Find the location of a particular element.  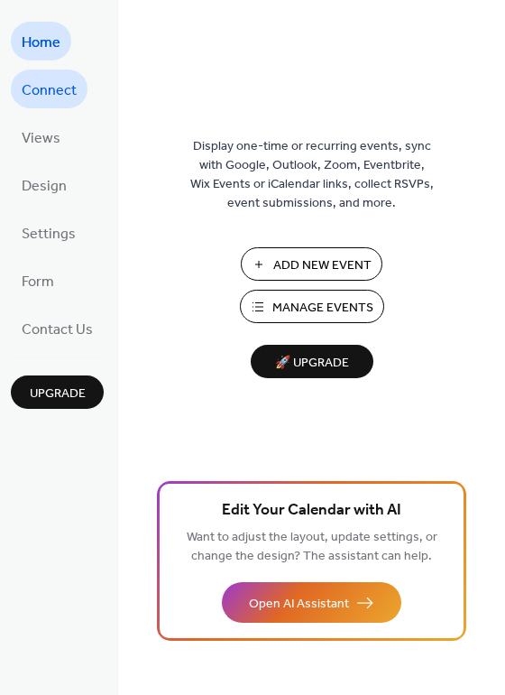

span: 🚀 Upgrade is located at coordinates (312, 363).